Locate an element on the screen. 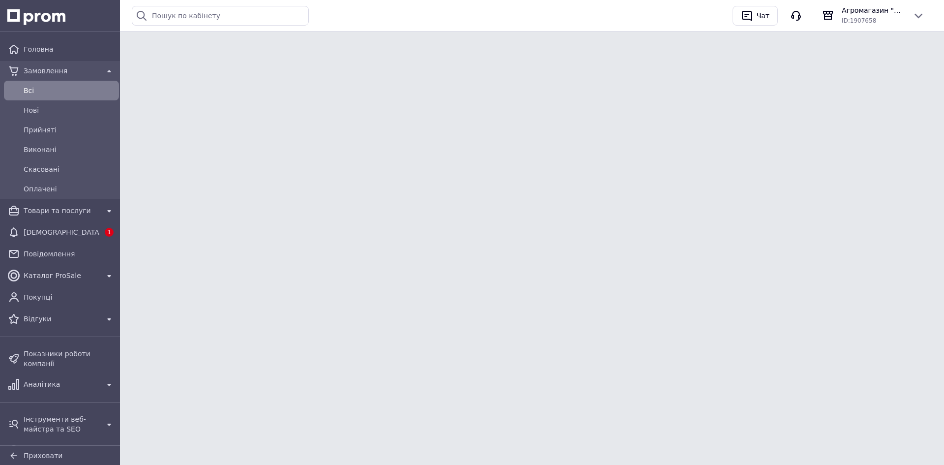 Image resolution: width=944 pixels, height=465 pixels. span: Агромагазин "ФермерРОСТ" is located at coordinates (873, 10).